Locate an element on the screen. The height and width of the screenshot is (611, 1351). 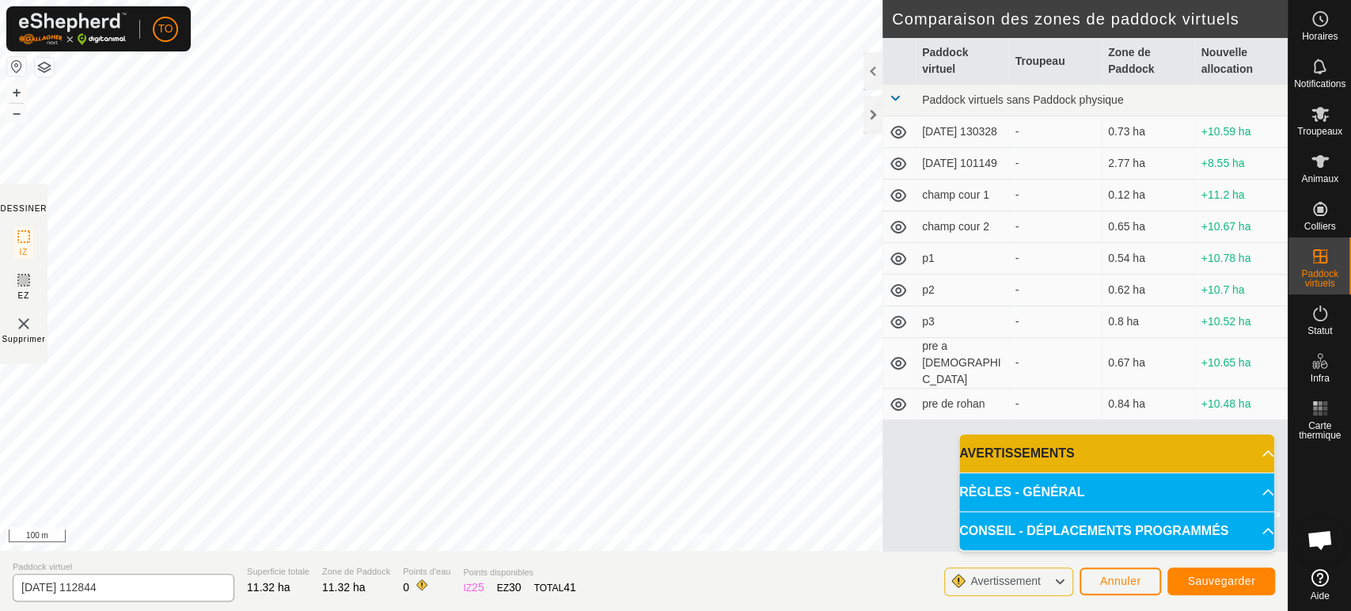
div: IZ is located at coordinates (473, 587).